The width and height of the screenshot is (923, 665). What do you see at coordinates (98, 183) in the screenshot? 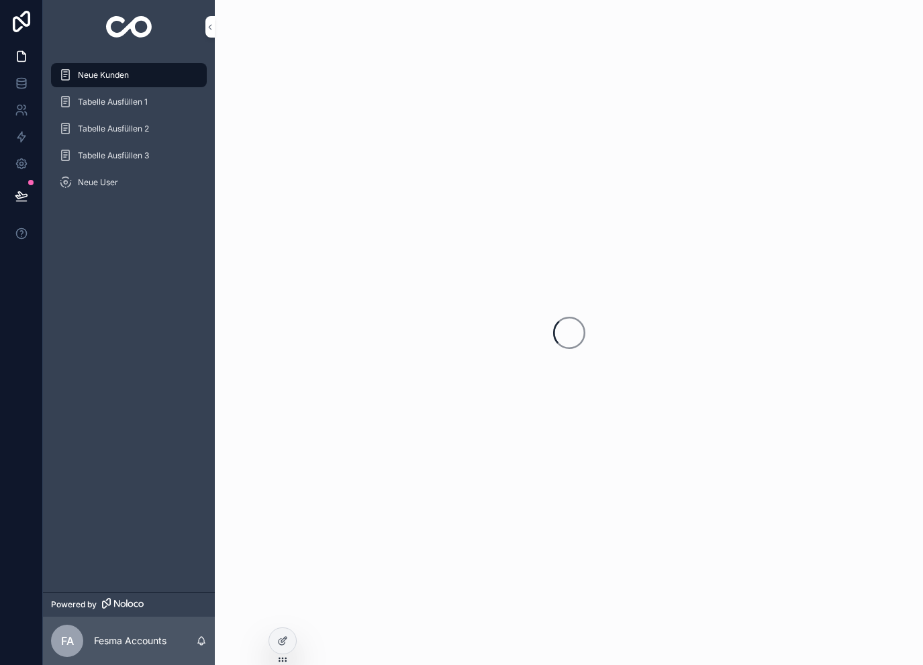
I see `span: Neue User` at bounding box center [98, 183].